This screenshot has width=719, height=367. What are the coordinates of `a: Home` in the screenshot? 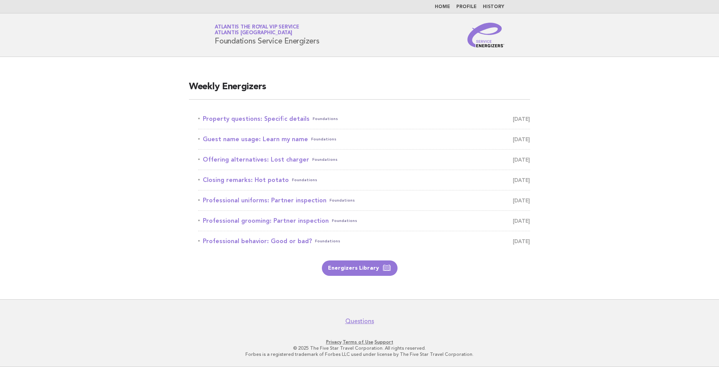 It's located at (443, 7).